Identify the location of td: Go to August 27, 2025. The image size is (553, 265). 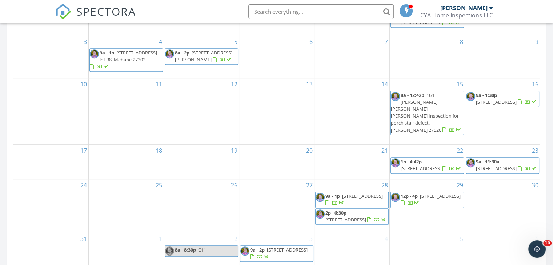
(276, 206).